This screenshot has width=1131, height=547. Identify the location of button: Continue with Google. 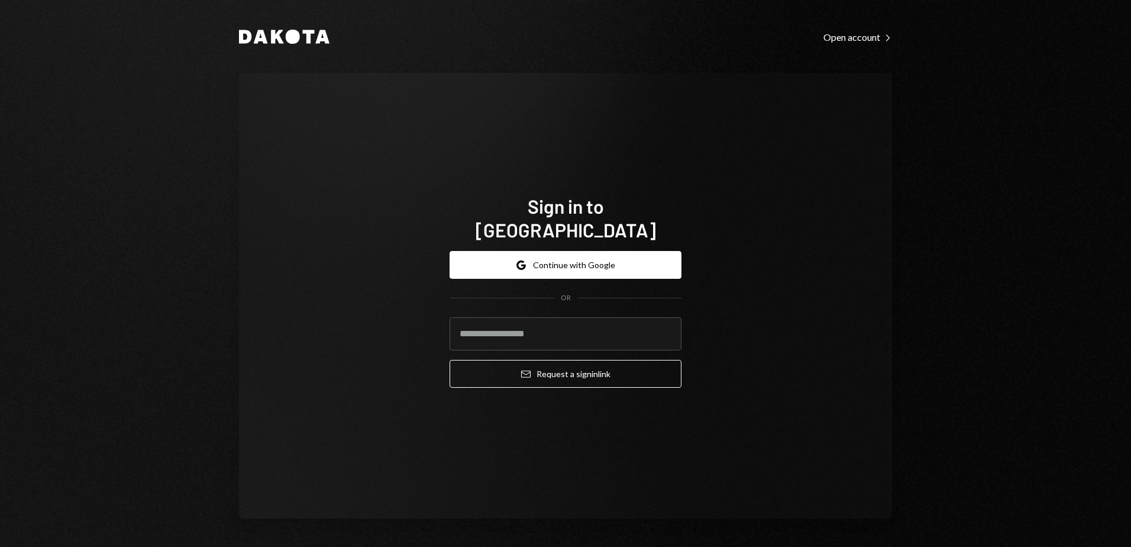
(566, 264).